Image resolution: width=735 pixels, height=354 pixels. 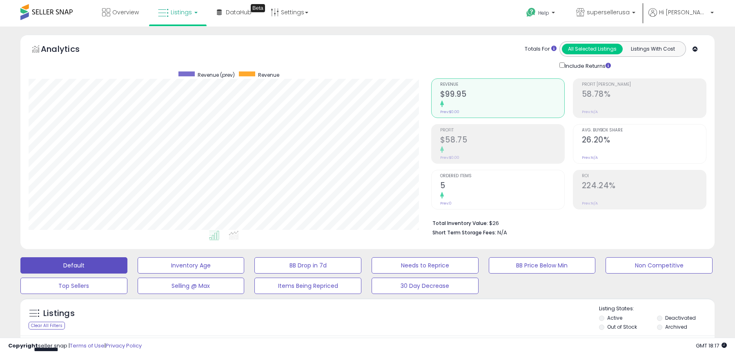 What do you see at coordinates (68, 50) in the screenshot?
I see `h5: Analytics` at bounding box center [68, 50].